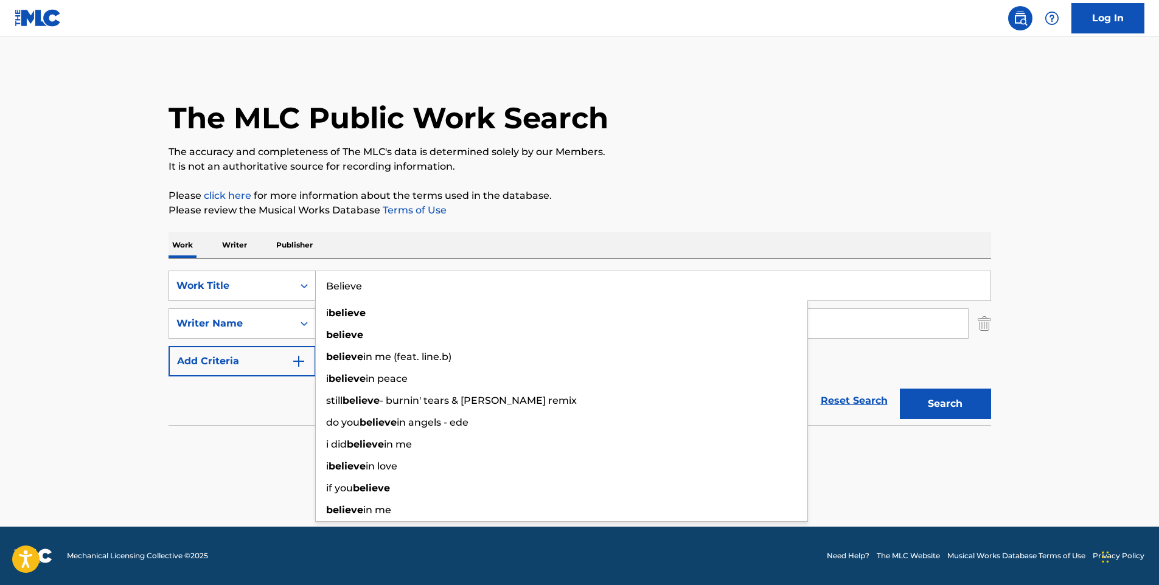 The height and width of the screenshot is (585, 1159). Describe the element at coordinates (182, 245) in the screenshot. I see `p: Work` at that location.